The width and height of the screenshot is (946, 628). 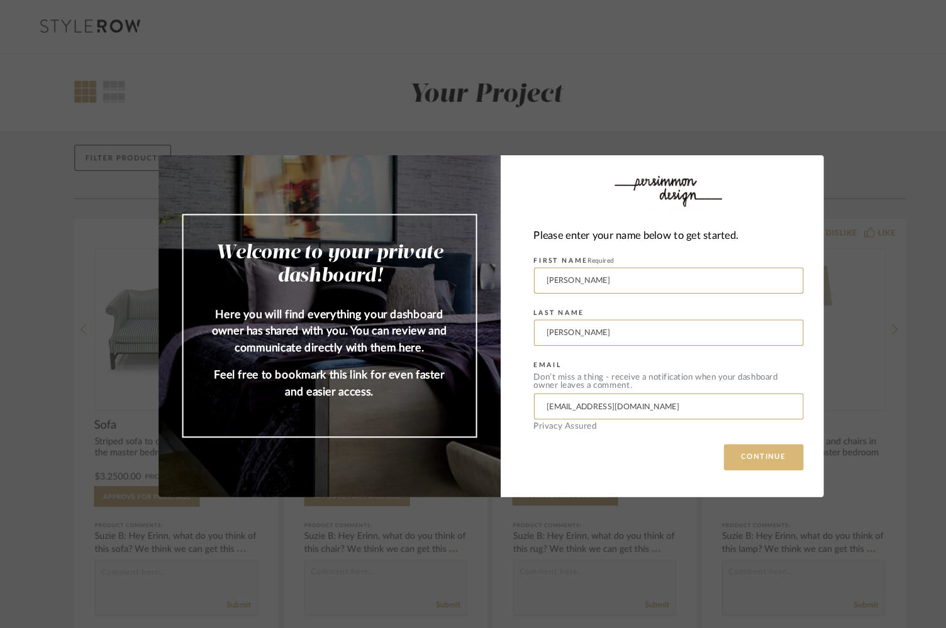 What do you see at coordinates (553, 252) in the screenshot?
I see `label: FIRST NAME` at bounding box center [553, 252].